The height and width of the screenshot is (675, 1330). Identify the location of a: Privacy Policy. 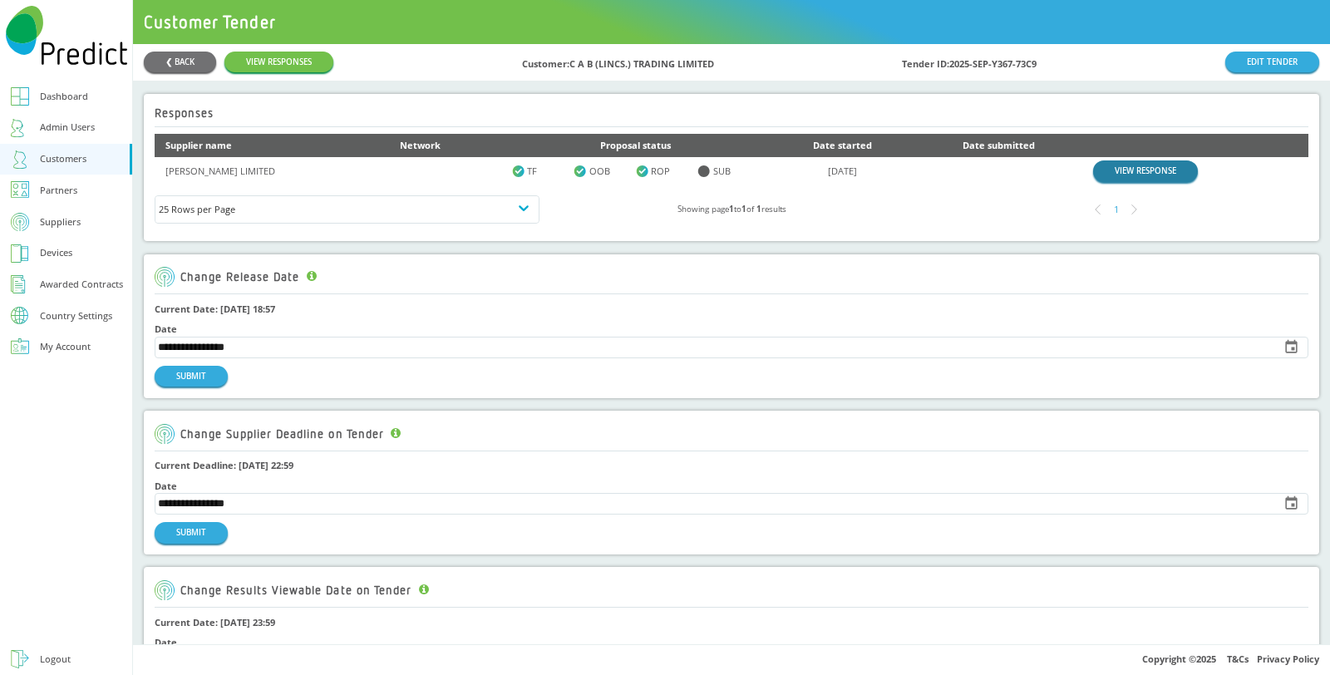
(1287, 658).